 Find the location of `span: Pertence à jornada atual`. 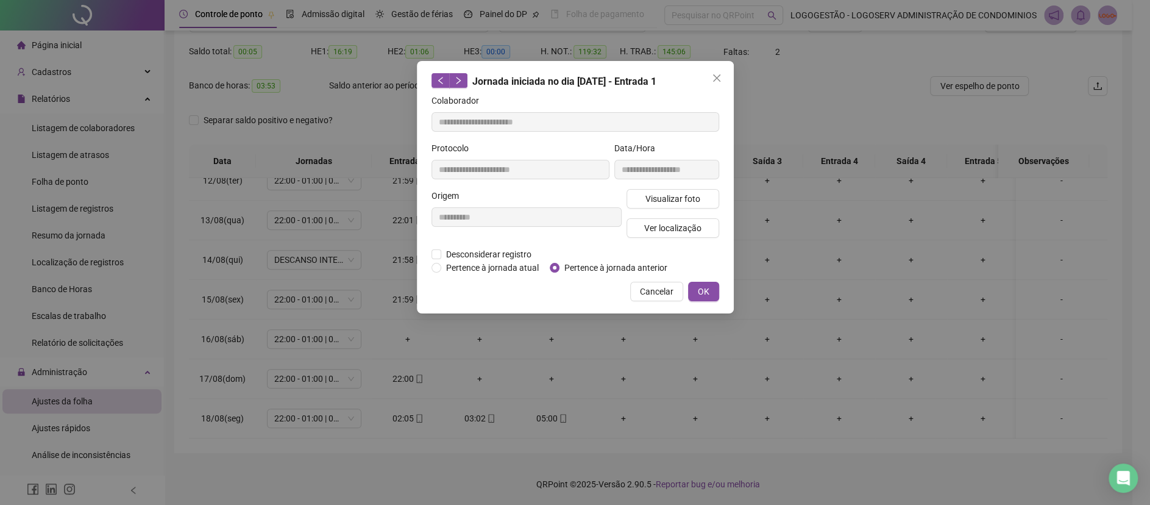

span: Pertence à jornada atual is located at coordinates (493, 268).